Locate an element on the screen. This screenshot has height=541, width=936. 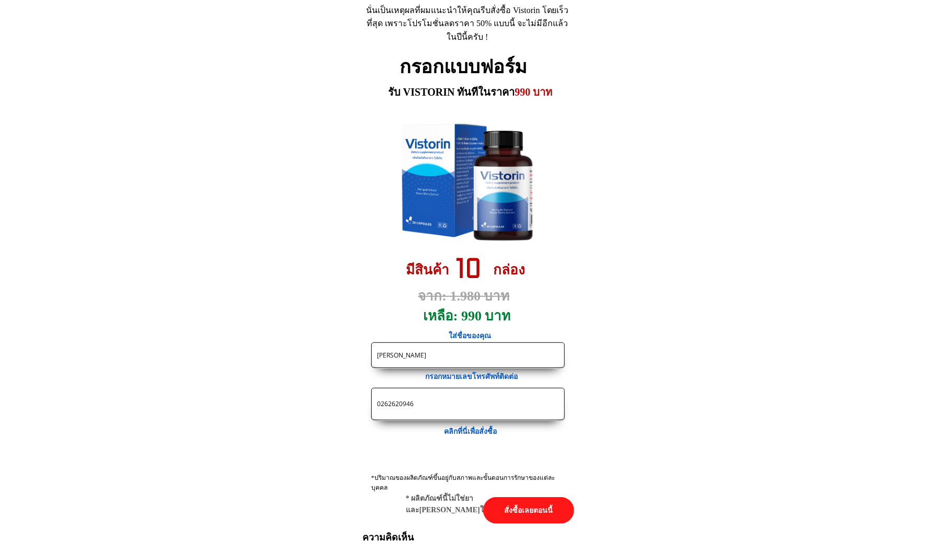
span: ใส่ชื่อของคุณ is located at coordinates (470, 336).